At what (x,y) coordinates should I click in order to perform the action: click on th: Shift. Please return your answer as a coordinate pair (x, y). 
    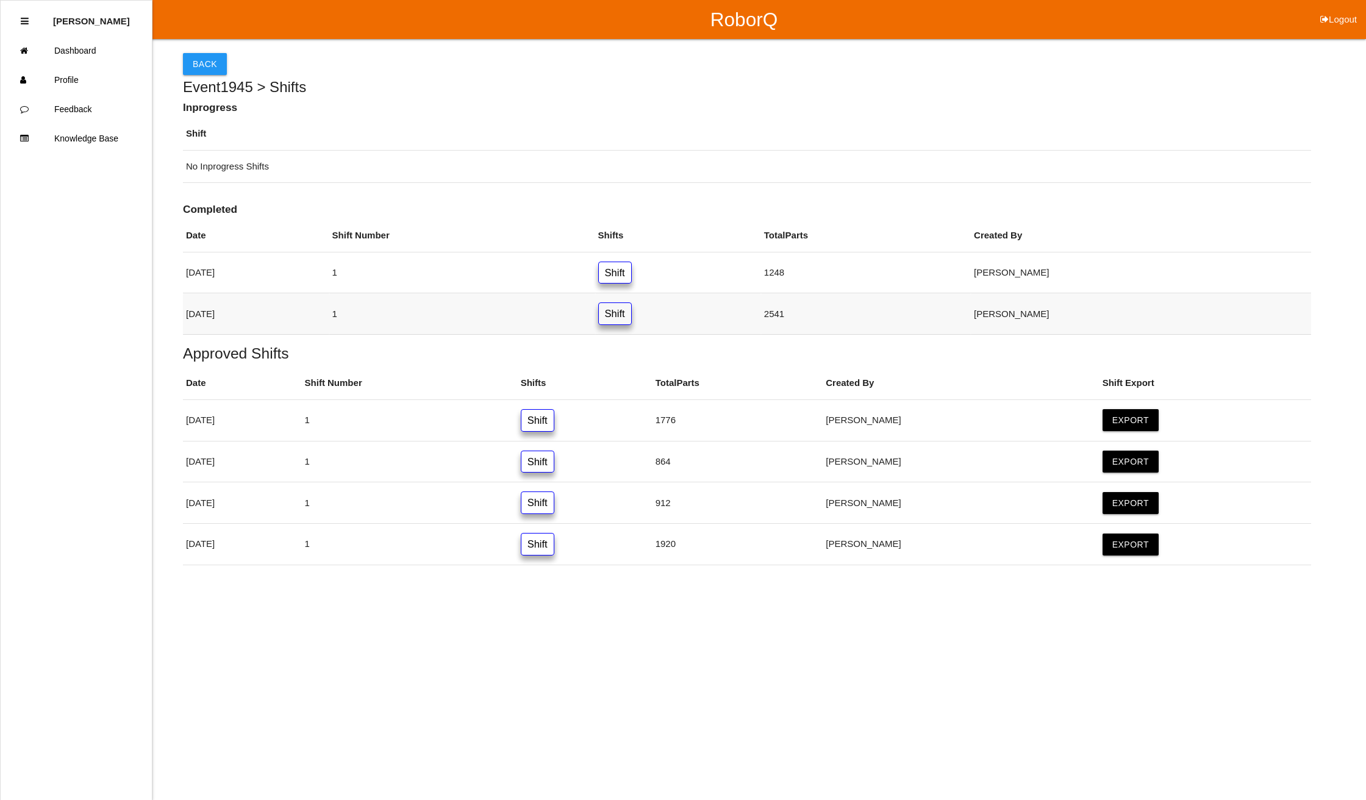
    Looking at the image, I should click on (747, 134).